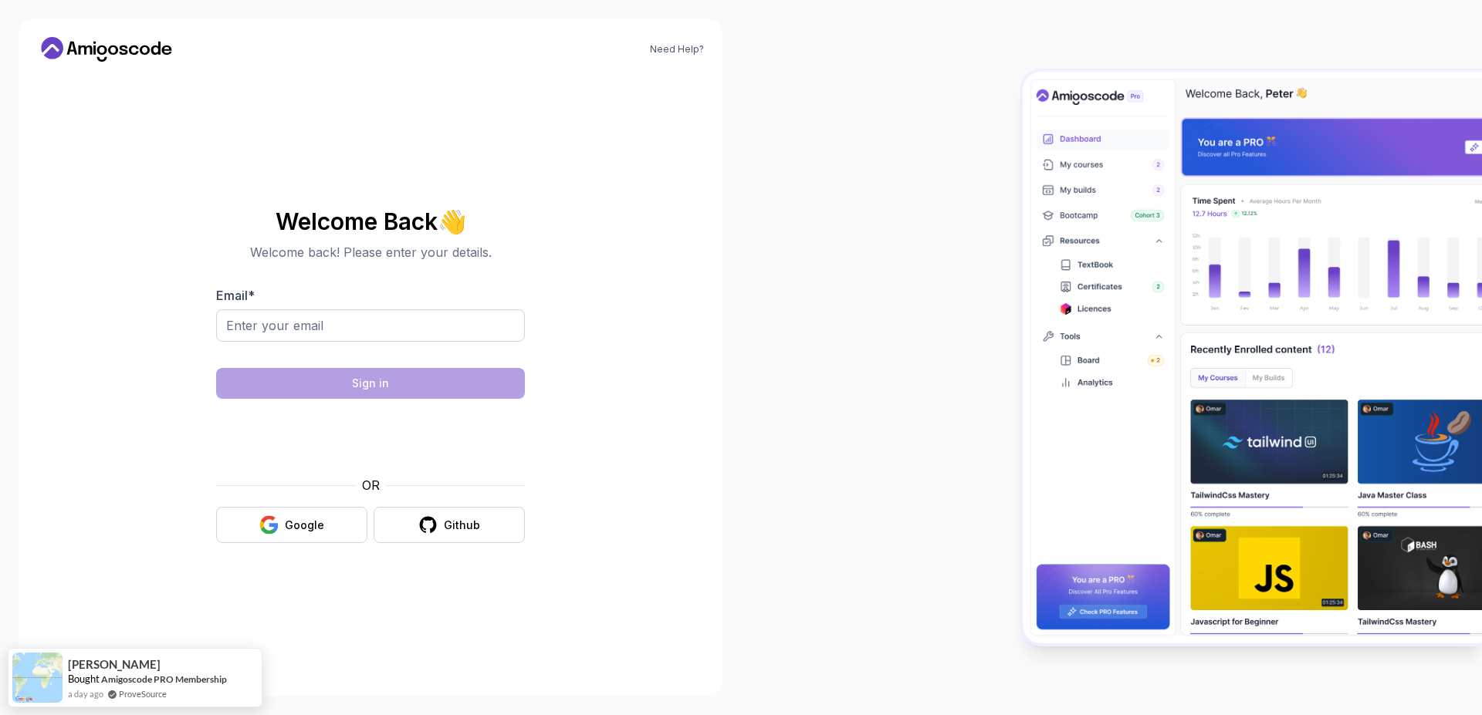  Describe the element at coordinates (370, 485) in the screenshot. I see `p: OR` at that location.